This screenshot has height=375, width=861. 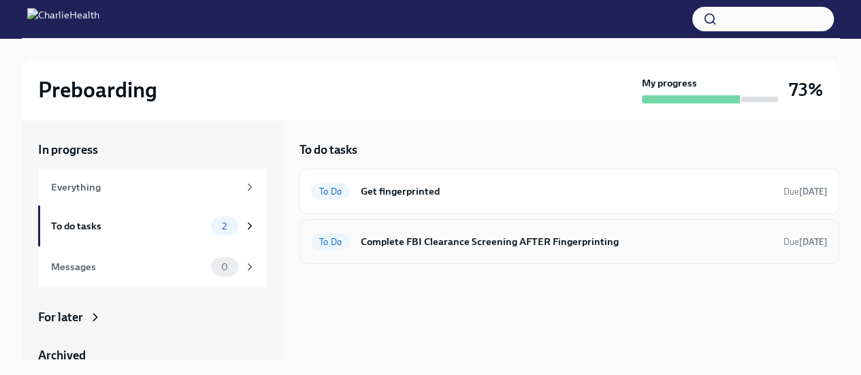 What do you see at coordinates (61, 317) in the screenshot?
I see `div: For later` at bounding box center [61, 317].